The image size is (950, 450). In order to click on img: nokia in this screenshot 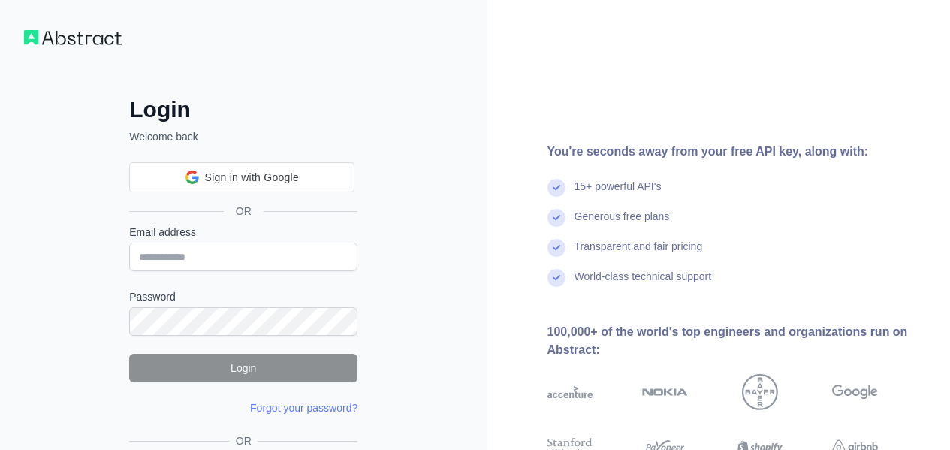, I will do `click(664, 392)`.